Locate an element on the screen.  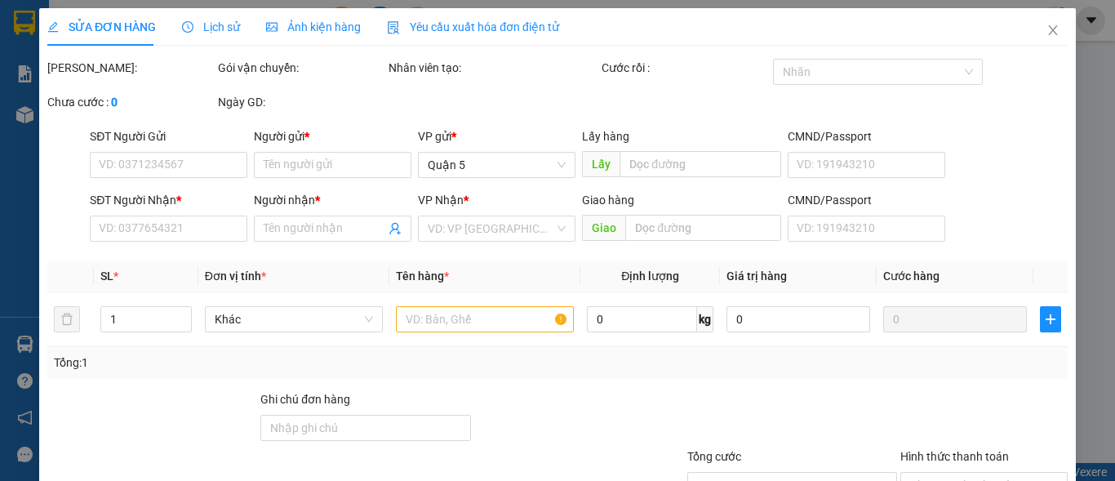
div: Cước rồi : is located at coordinates (685, 68).